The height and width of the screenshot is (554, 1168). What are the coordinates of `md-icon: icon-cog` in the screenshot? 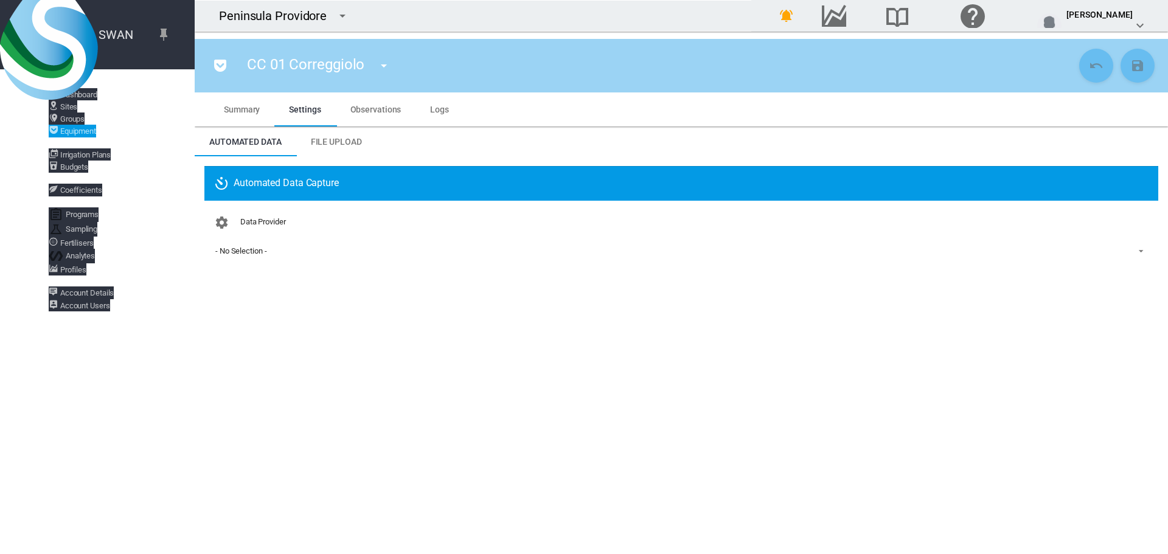 It's located at (221, 223).